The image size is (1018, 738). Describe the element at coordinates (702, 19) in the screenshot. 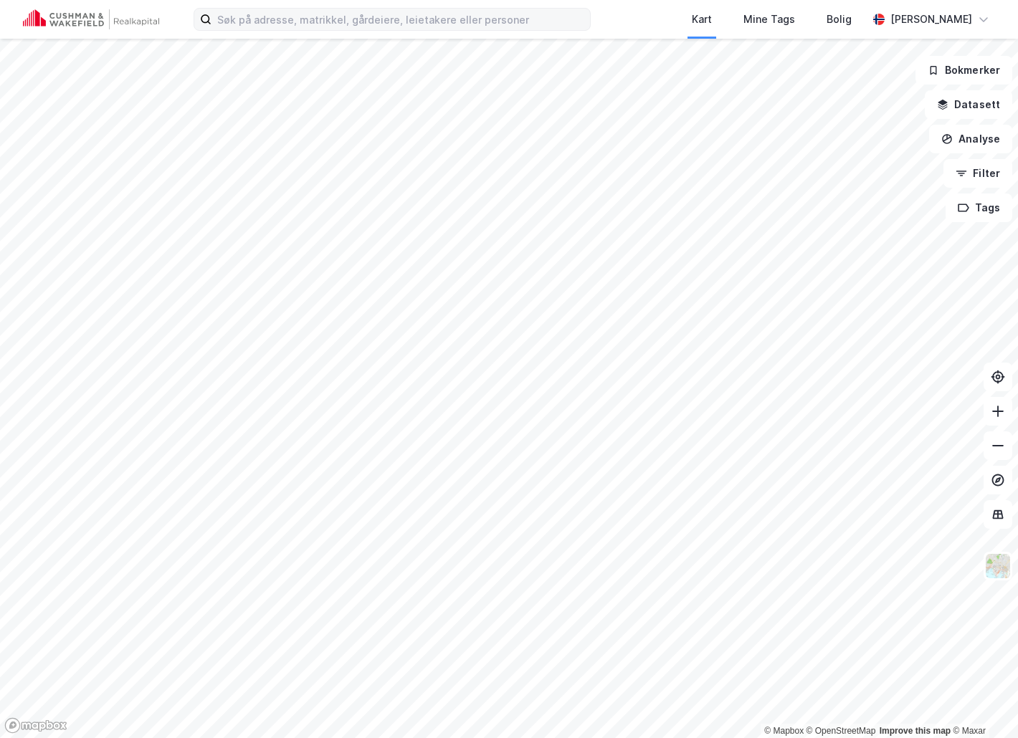

I see `div: Kart` at that location.